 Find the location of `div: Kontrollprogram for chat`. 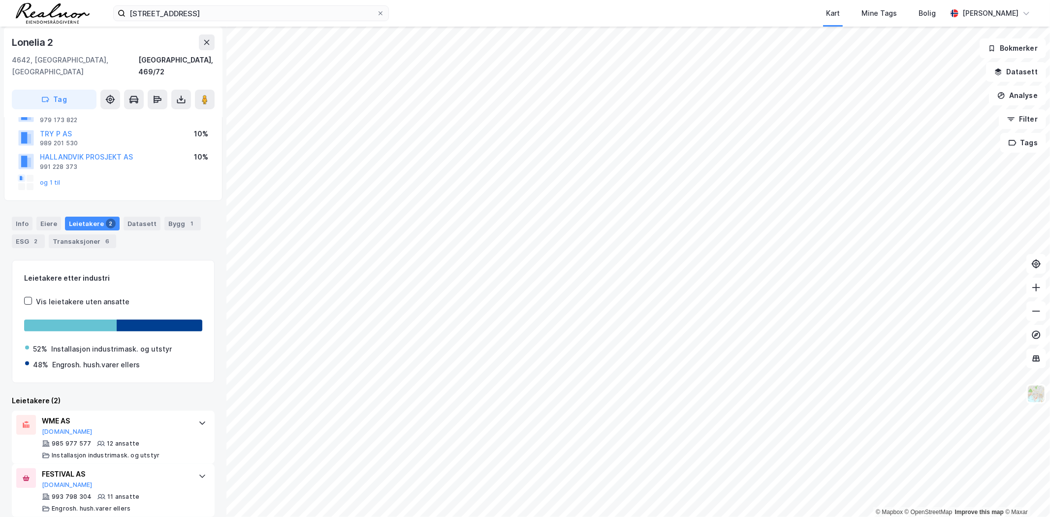

div: Kontrollprogram for chat is located at coordinates (1026, 493).